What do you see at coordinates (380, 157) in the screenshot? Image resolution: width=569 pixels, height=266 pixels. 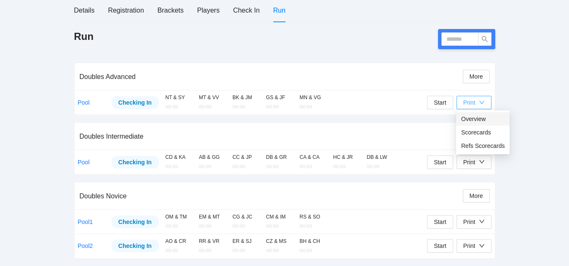 I see `div: DB & LW` at bounding box center [380, 157].